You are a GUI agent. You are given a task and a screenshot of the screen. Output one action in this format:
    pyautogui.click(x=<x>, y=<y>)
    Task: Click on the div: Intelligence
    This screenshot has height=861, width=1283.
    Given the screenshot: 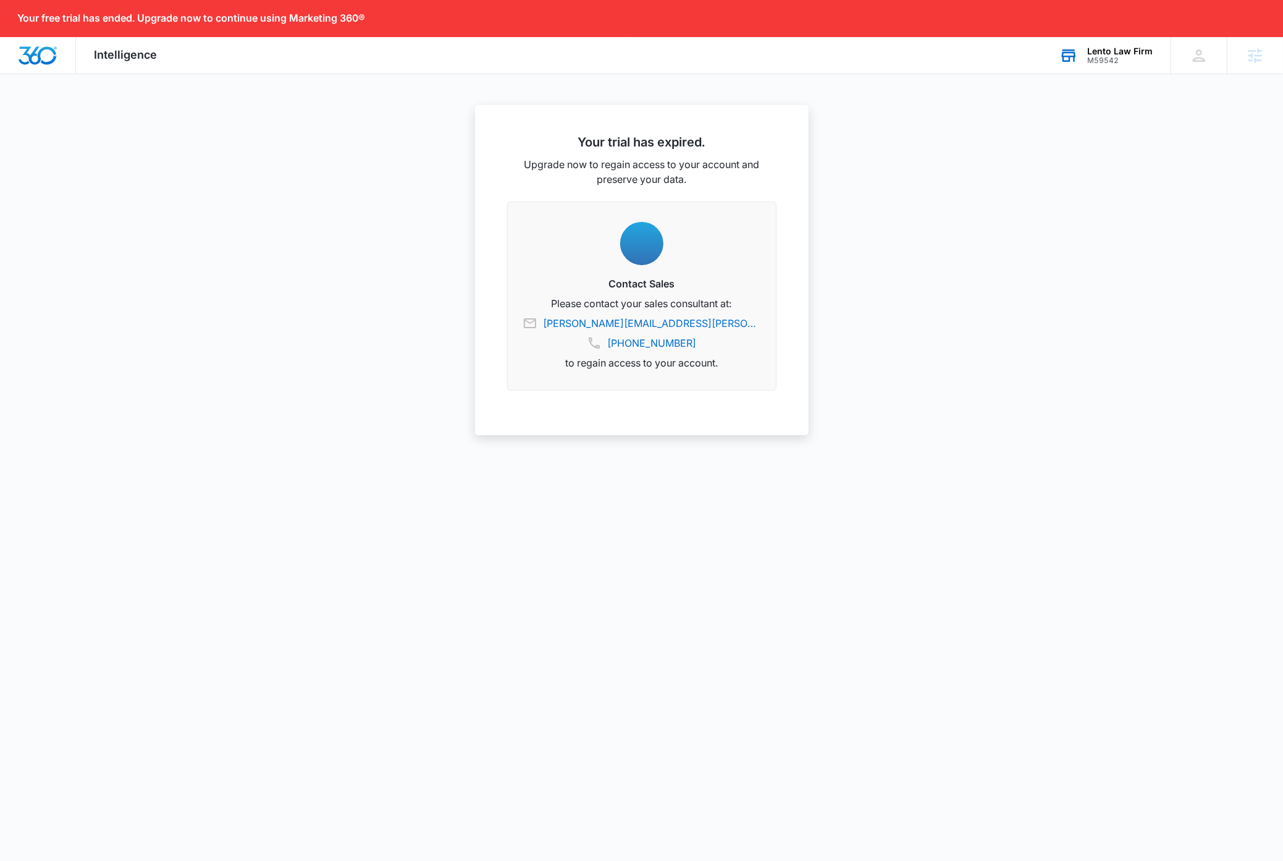 What is the action you would take?
    pyautogui.click(x=126, y=55)
    